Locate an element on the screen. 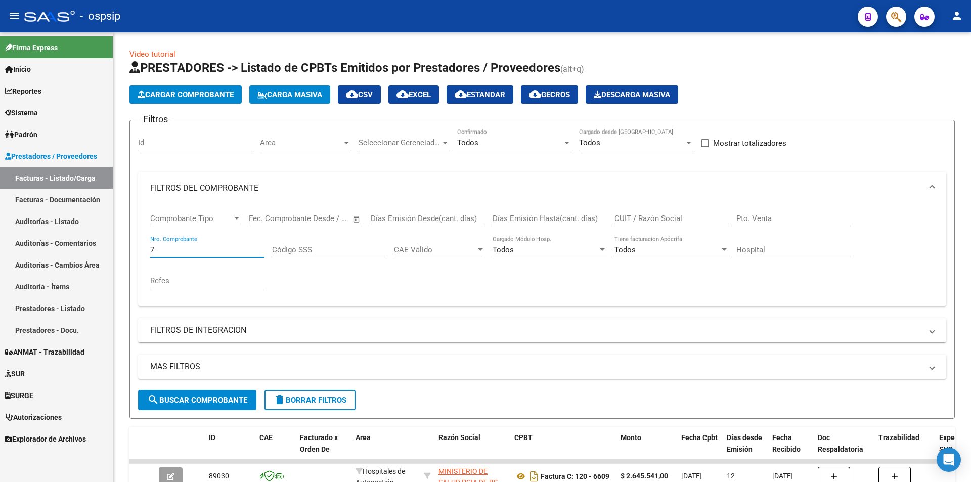 The image size is (971, 482). span: Fecha Recibido is located at coordinates (787, 443).